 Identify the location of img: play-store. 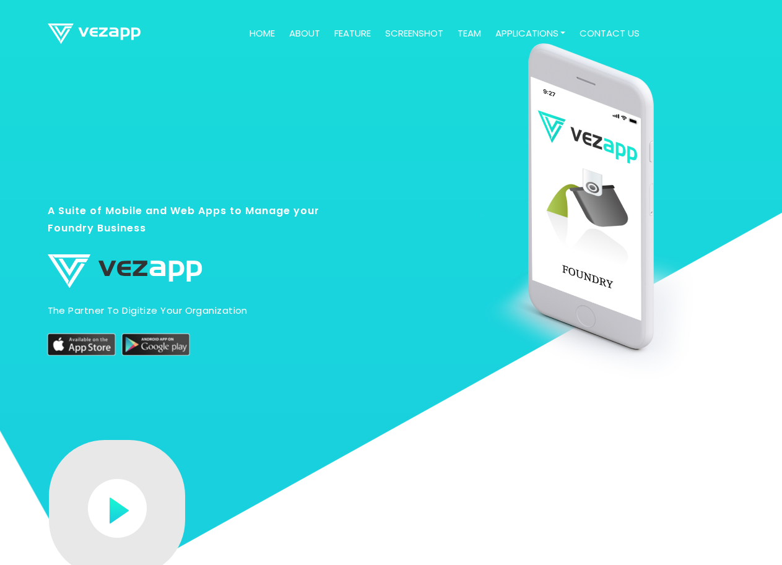
(156, 345).